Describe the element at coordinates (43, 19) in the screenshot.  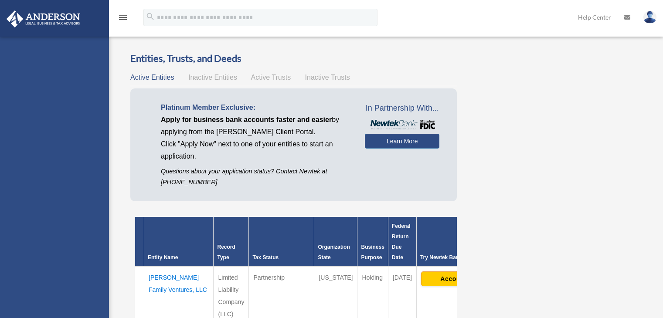
I see `img: Anderson Advisors Platinum Portal` at that location.